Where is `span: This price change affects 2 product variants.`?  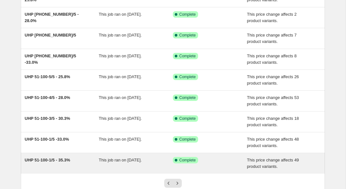 span: This price change affects 2 product variants. is located at coordinates (272, 17).